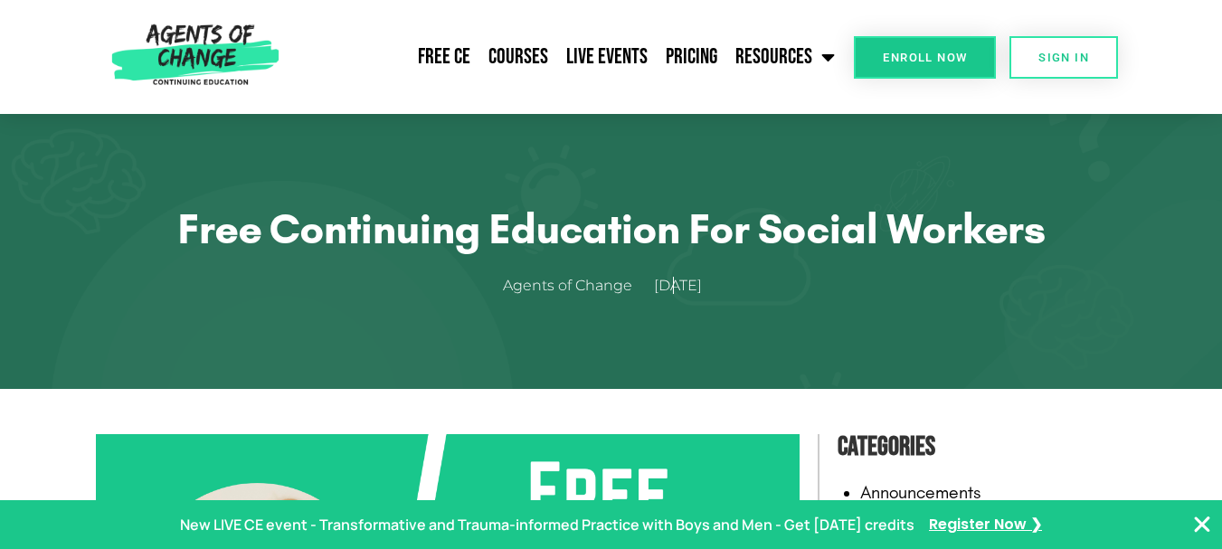  Describe the element at coordinates (567, 286) in the screenshot. I see `span: Agents of Change` at that location.